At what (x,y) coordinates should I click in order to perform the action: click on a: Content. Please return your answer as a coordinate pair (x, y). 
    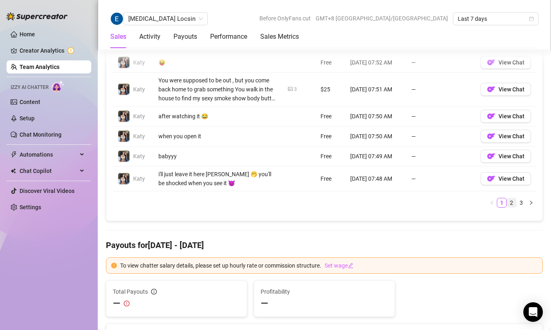
    Looking at the image, I should click on (30, 102).